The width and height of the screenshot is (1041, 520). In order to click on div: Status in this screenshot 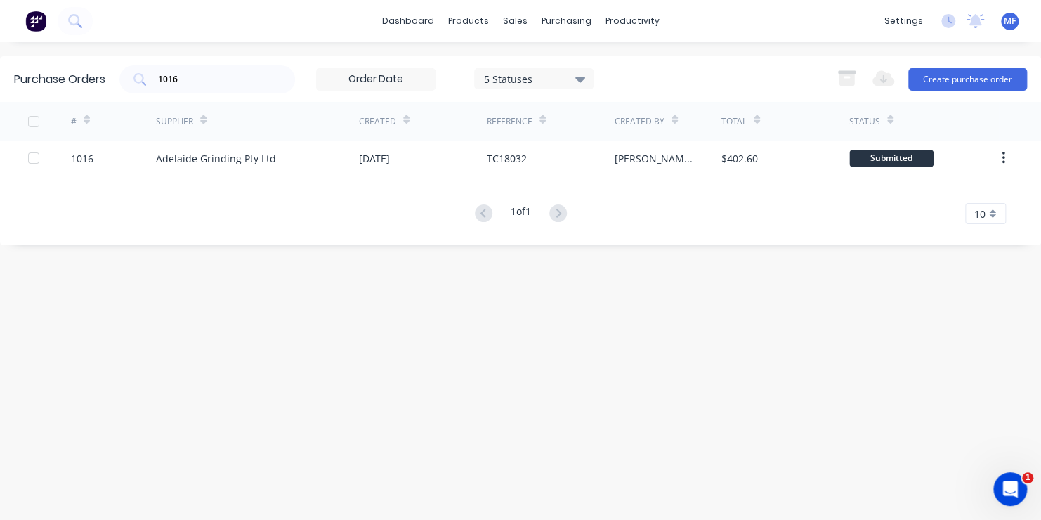, I will do `click(864, 121)`.